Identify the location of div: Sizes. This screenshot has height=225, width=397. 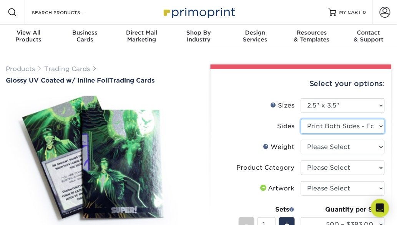
(282, 106).